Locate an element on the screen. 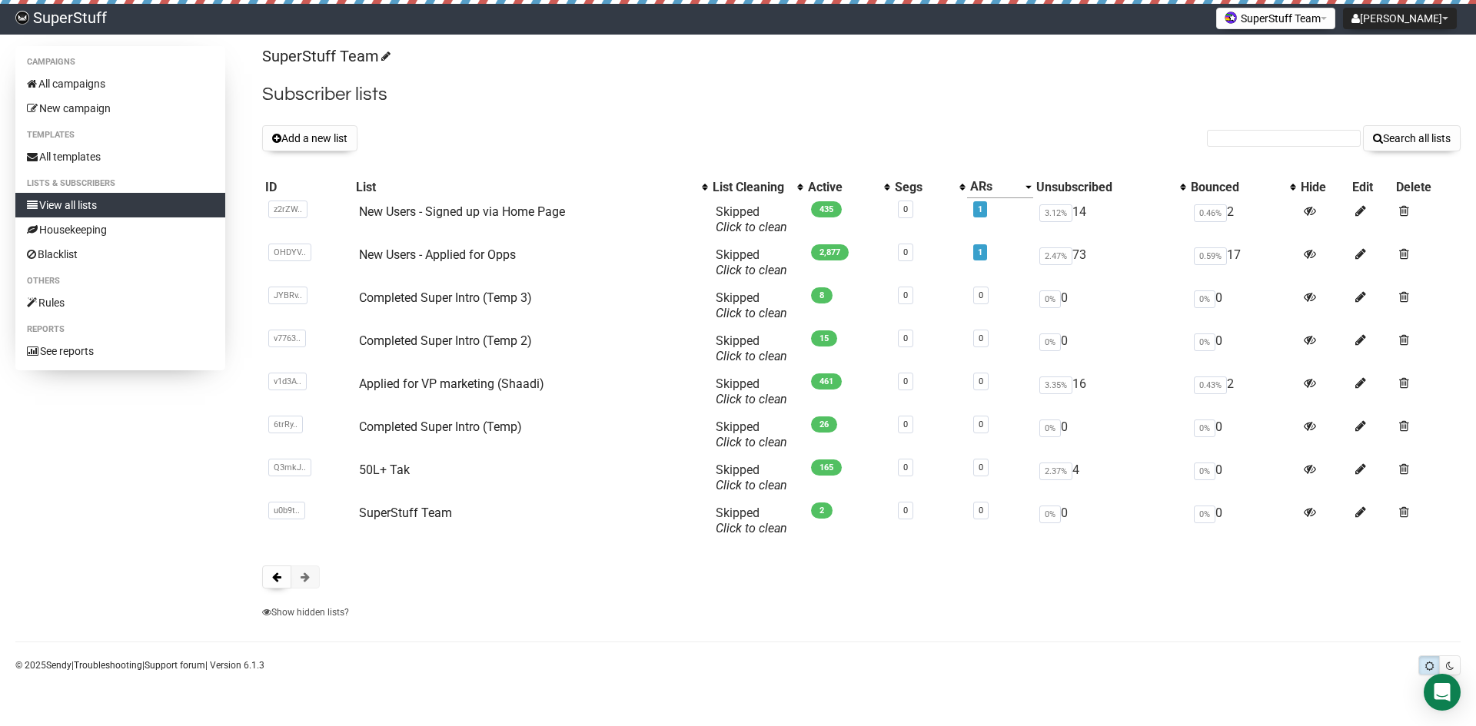 This screenshot has height=726, width=1476. span: 461 is located at coordinates (826, 381).